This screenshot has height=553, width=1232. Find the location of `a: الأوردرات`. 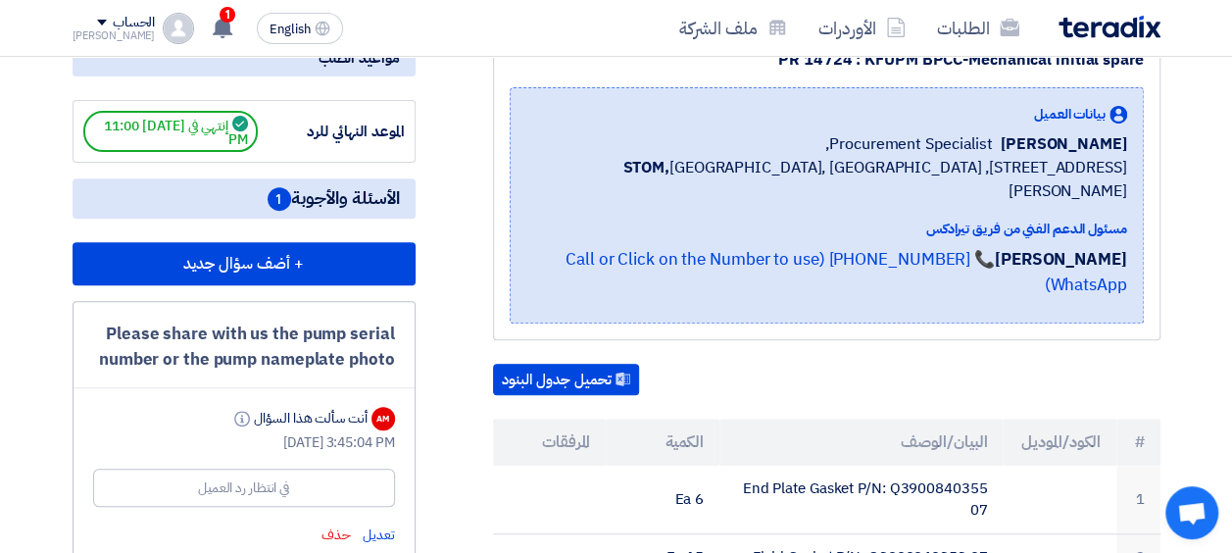

a: الأوردرات is located at coordinates (862, 27).